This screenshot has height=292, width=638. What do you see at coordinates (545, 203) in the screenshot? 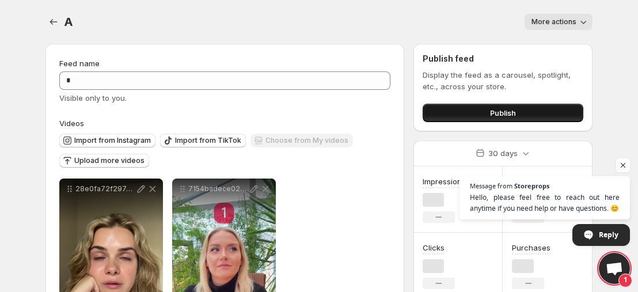
I see `span: Hello, please feel free to reach out here anytime if you need help or have questions. 😊` at bounding box center [545, 203].